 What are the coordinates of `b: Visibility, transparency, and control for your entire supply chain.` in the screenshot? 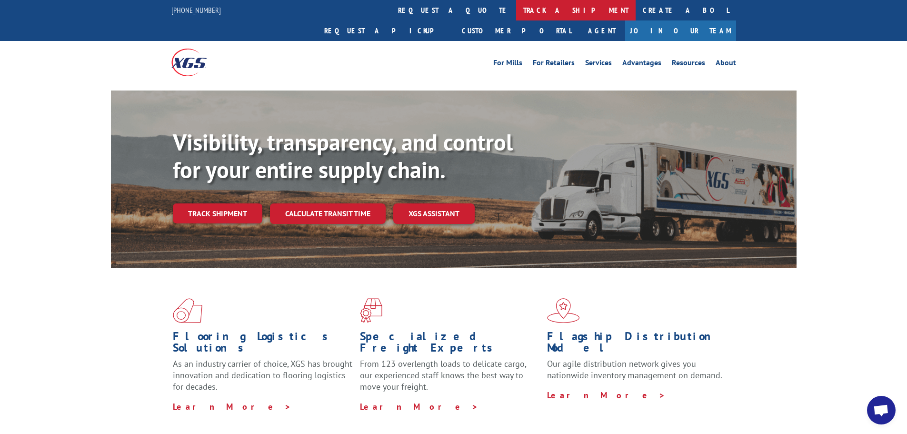 It's located at (343, 156).